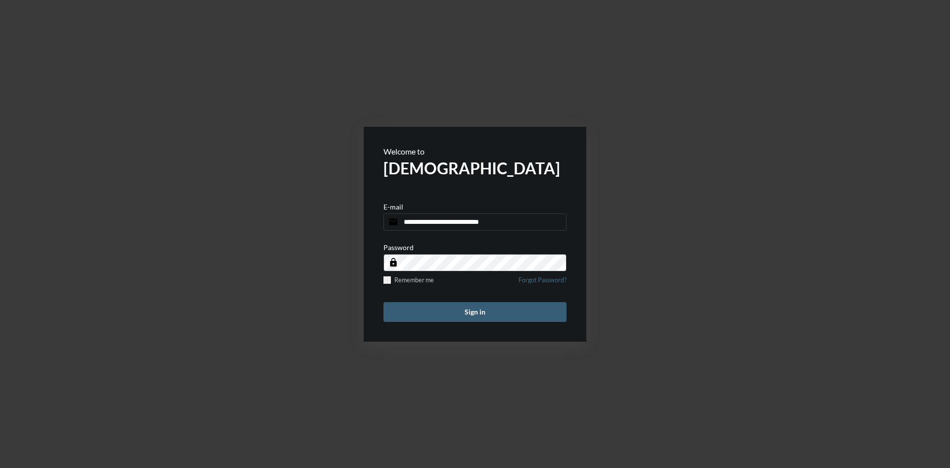 The image size is (950, 468). I want to click on p: E-mail, so click(393, 206).